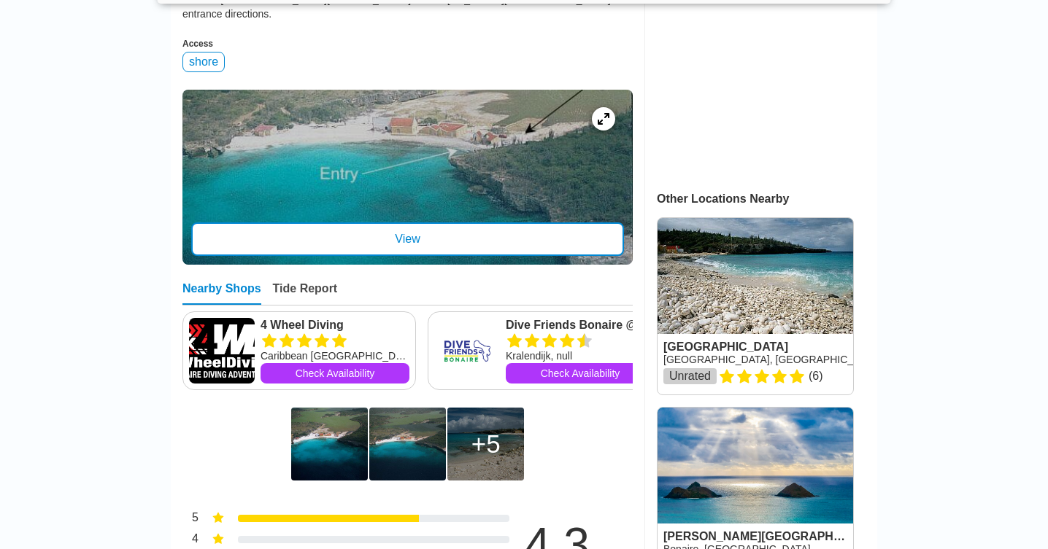  What do you see at coordinates (407, 177) in the screenshot?
I see `a: entry mapView` at bounding box center [407, 177].